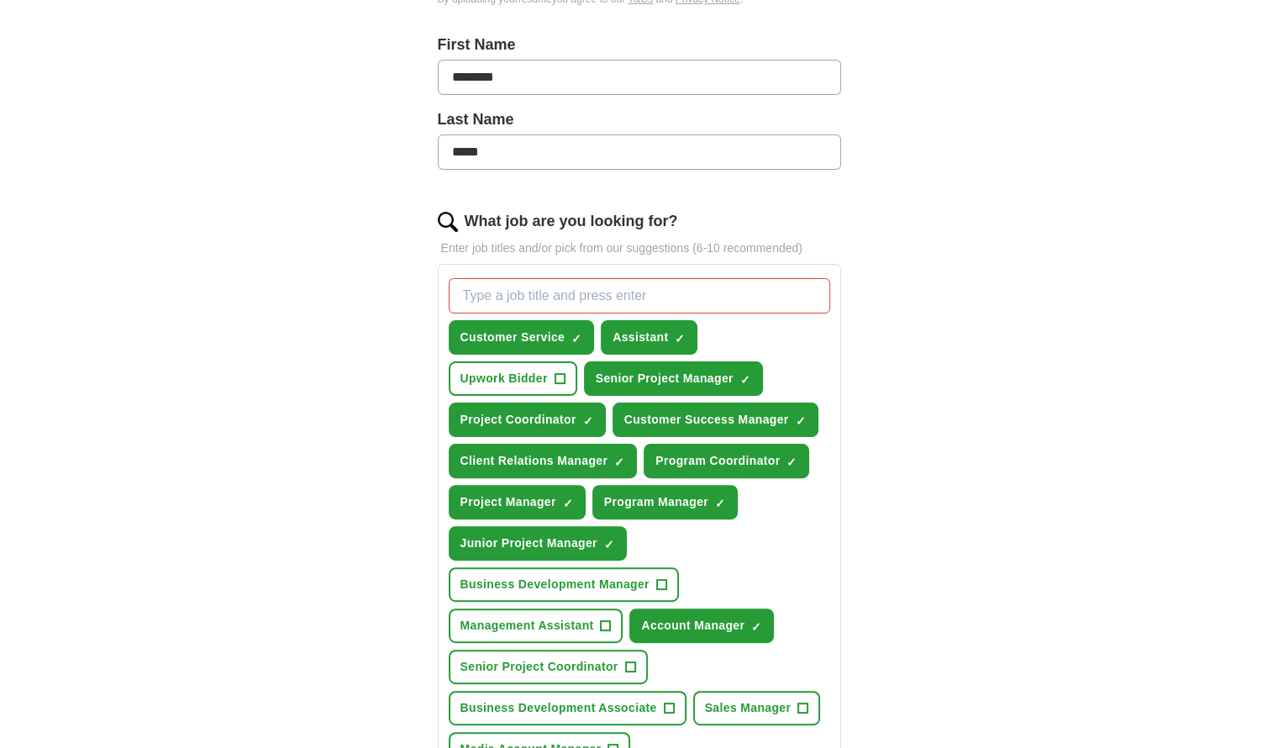  What do you see at coordinates (673, 378) in the screenshot?
I see `button: Senior Project Manager✓` at bounding box center [673, 378].